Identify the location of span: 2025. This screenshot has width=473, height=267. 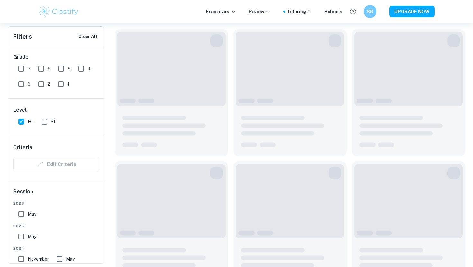
(56, 226).